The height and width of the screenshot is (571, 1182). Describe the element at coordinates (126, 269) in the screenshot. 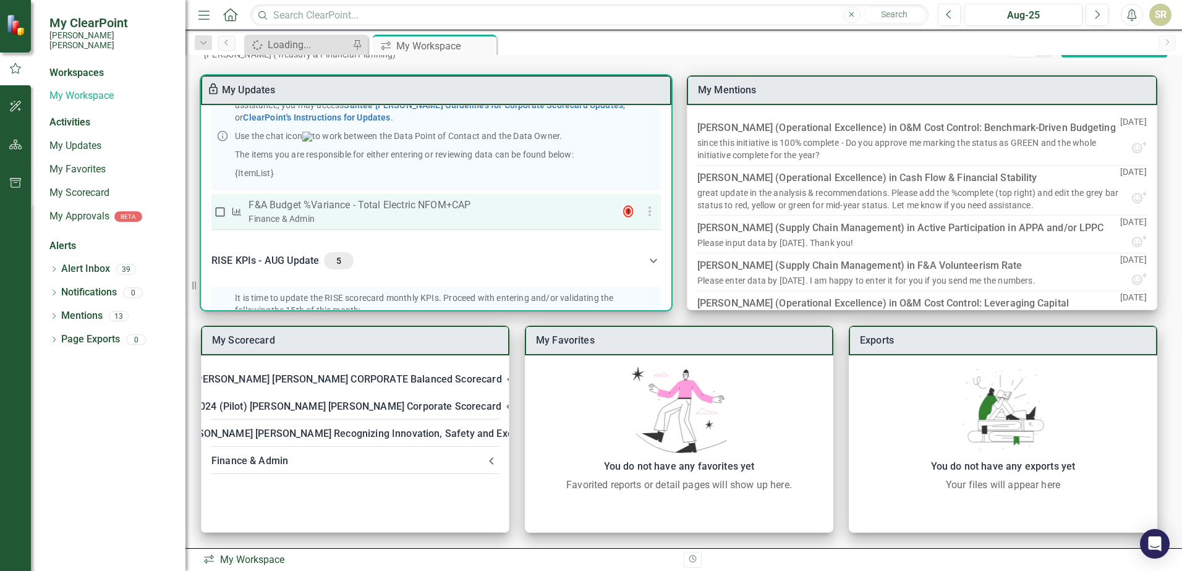

I see `div: 39` at that location.